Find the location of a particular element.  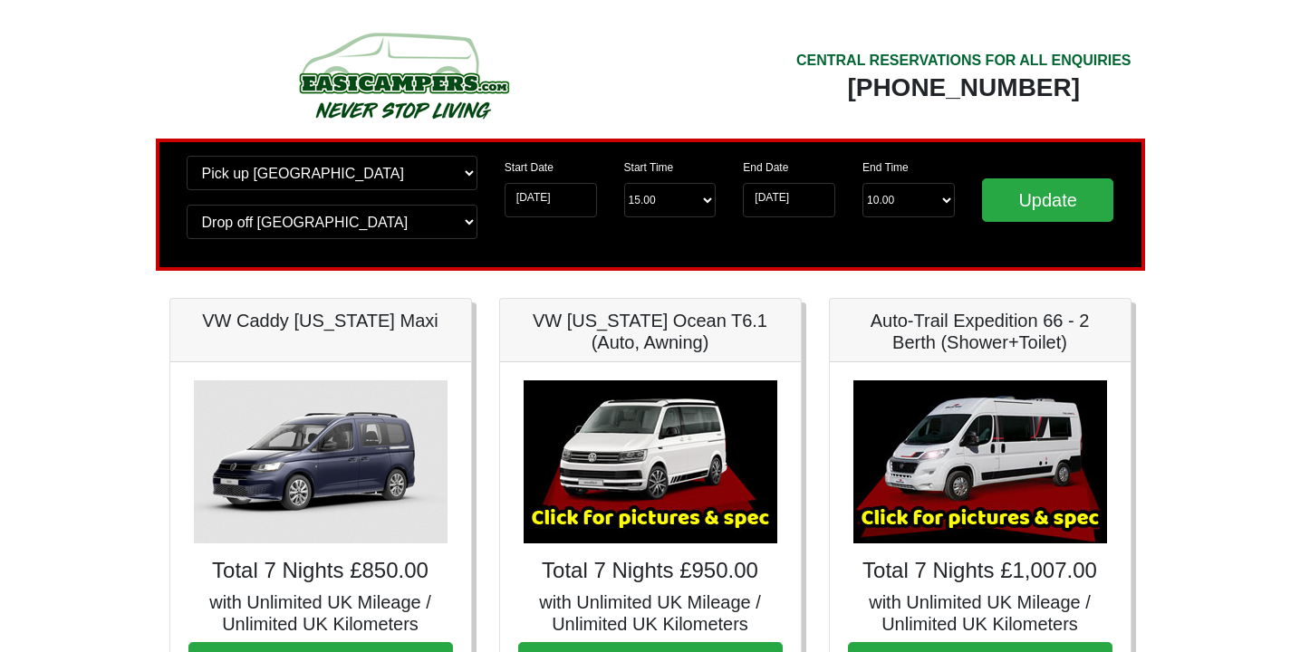

input: Start Date is located at coordinates (551, 200).